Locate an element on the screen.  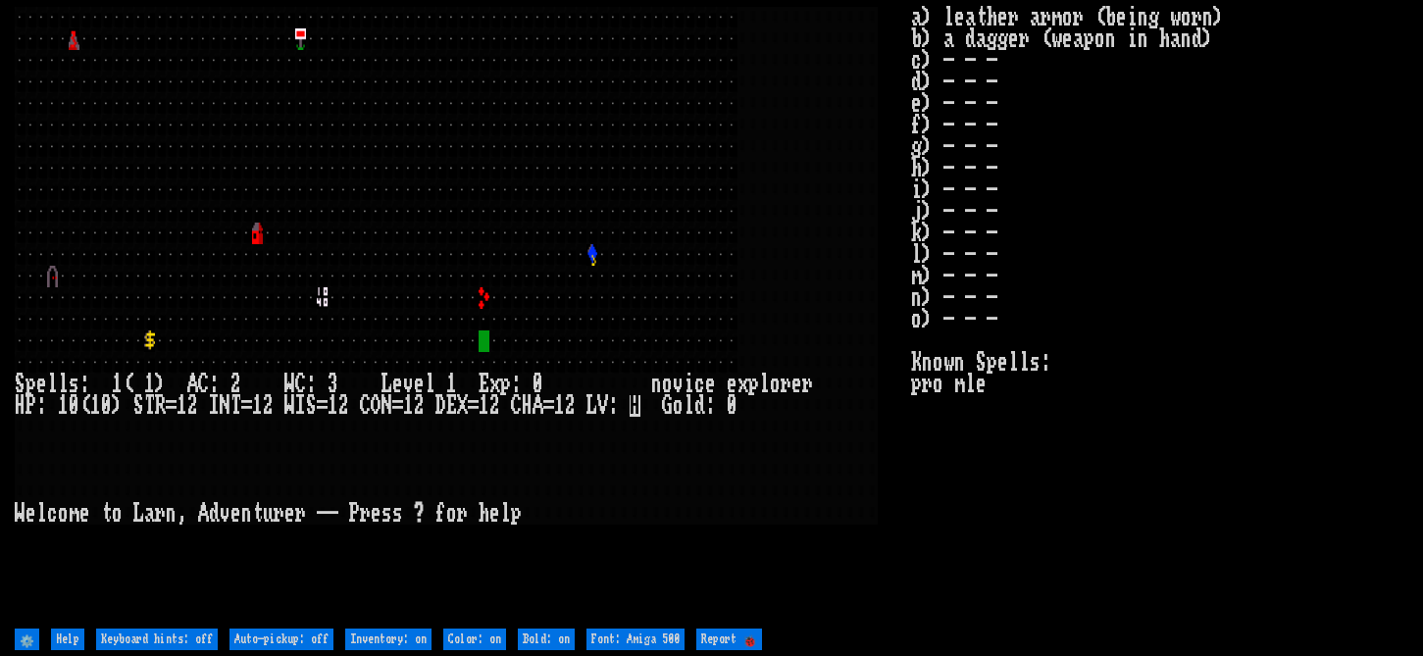
div: I is located at coordinates (300, 406).